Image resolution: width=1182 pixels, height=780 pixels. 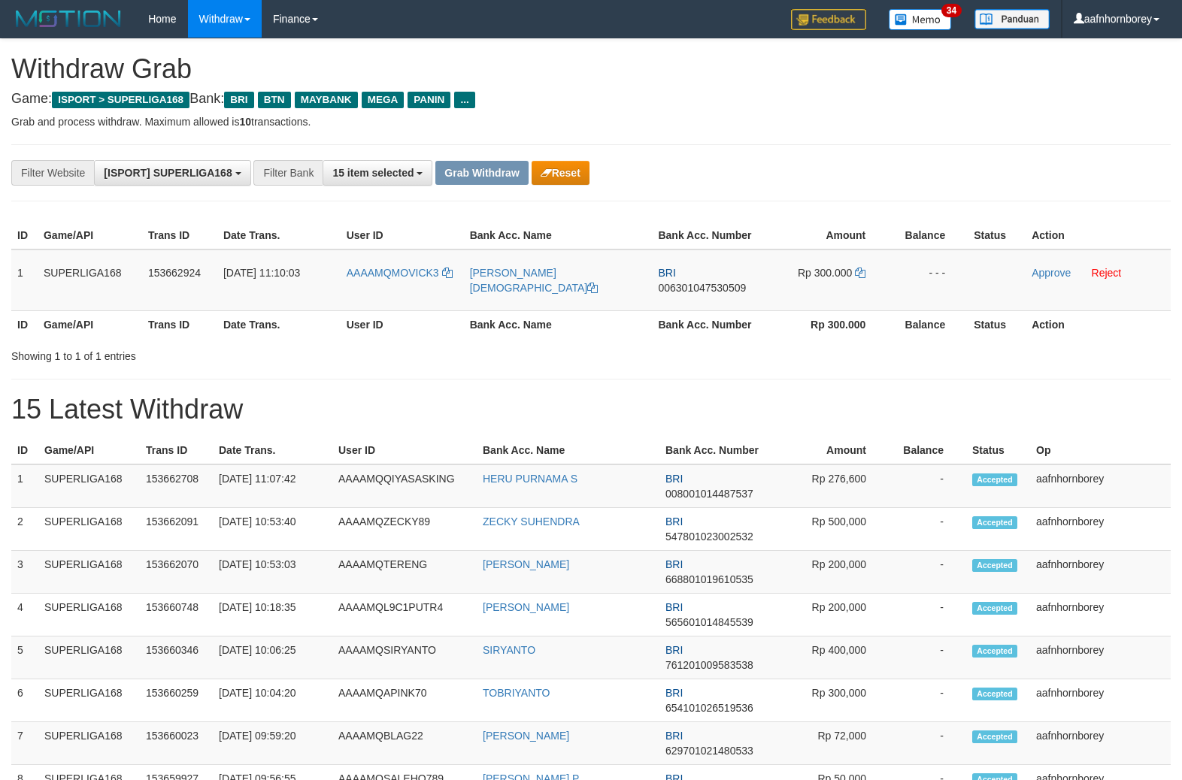 What do you see at coordinates (591, 122) in the screenshot?
I see `p: Grab and process withdraw. Maximum allowed is transactions.` at bounding box center [591, 122].